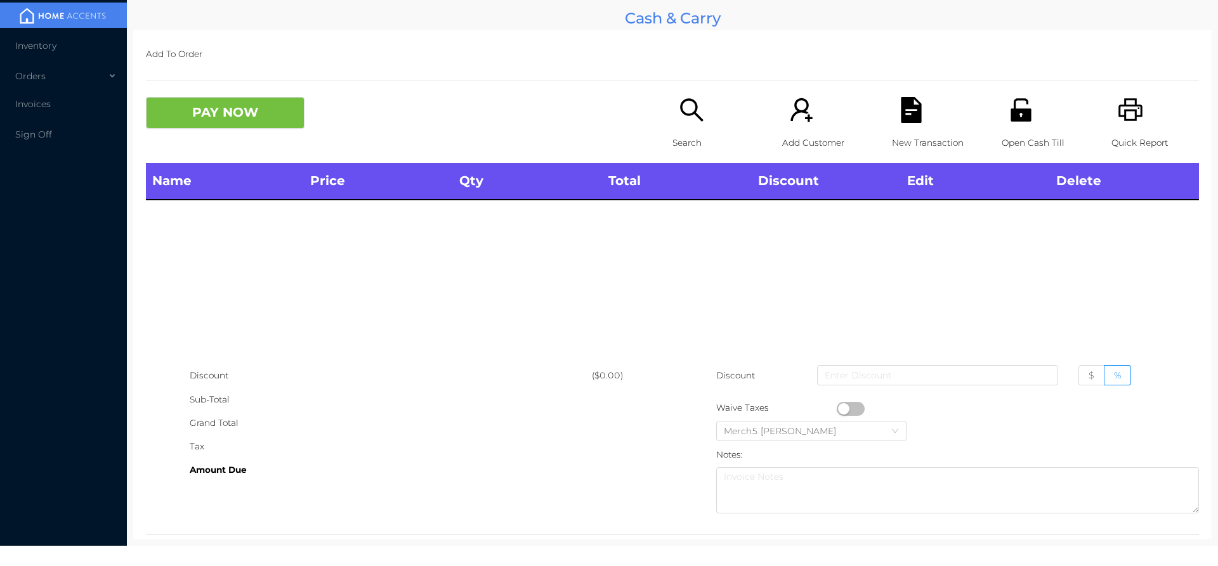  Describe the element at coordinates (676, 181) in the screenshot. I see `th: Total` at that location.